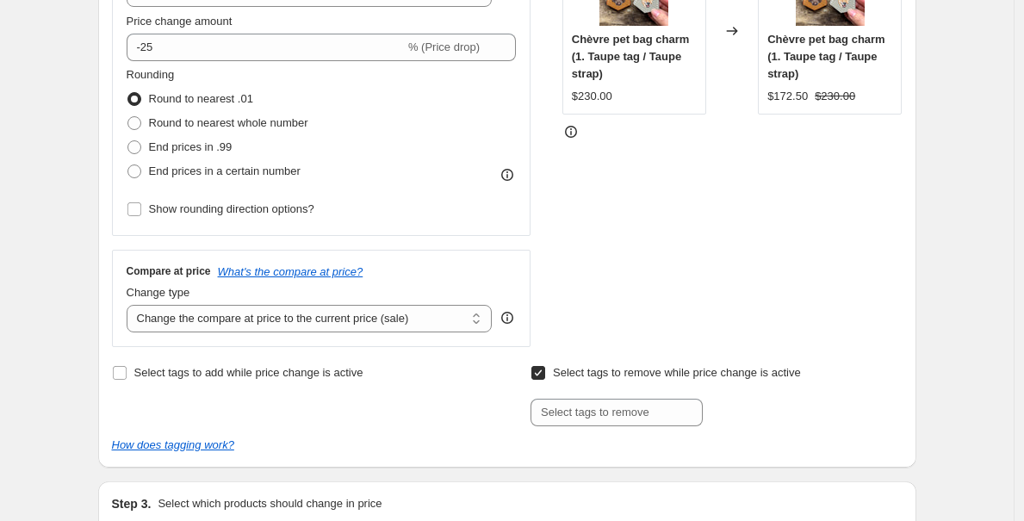 The width and height of the screenshot is (1024, 521). Describe the element at coordinates (151, 74) in the screenshot. I see `span: Rounding` at that location.